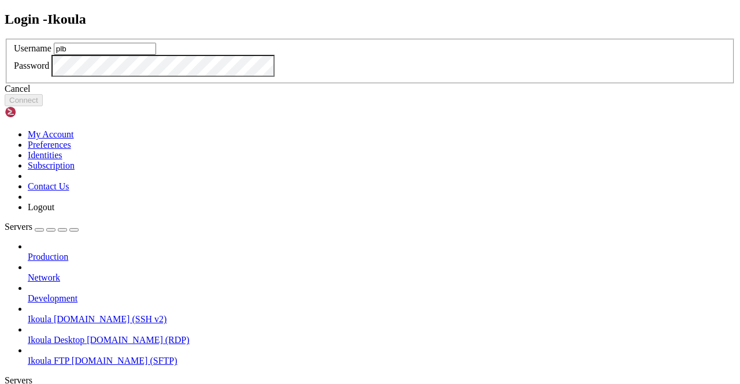 The image size is (740, 384). What do you see at coordinates (31, 65) in the screenshot?
I see `label: Password` at bounding box center [31, 65].